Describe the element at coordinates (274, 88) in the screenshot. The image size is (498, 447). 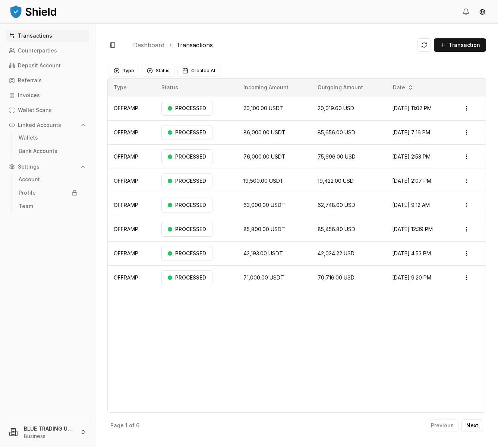
I see `th: Incoming Amount` at that location.